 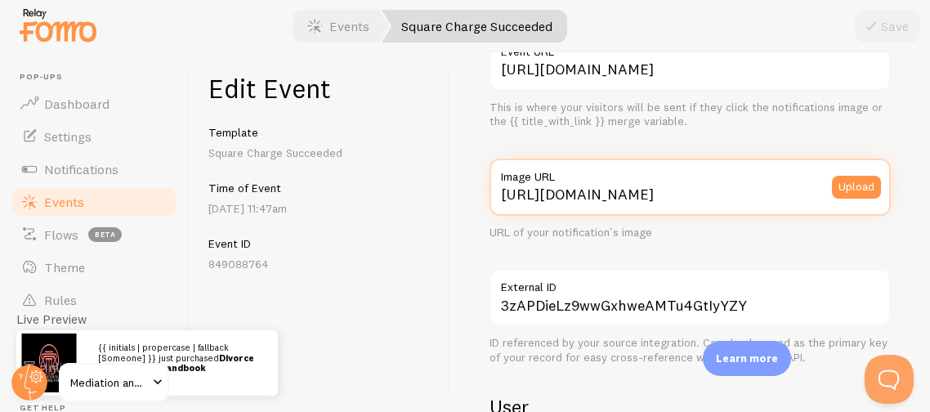 What do you see at coordinates (747, 358) in the screenshot?
I see `div: Learn more` at bounding box center [747, 358].